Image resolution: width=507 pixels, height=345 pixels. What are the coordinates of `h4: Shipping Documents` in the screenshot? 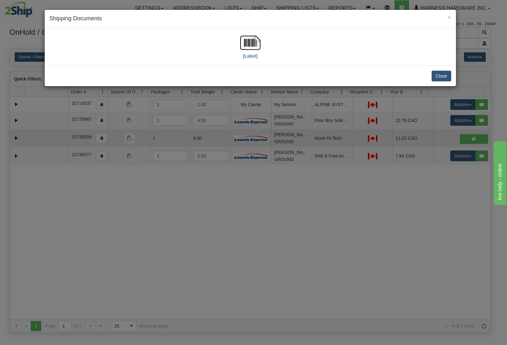 It's located at (250, 19).